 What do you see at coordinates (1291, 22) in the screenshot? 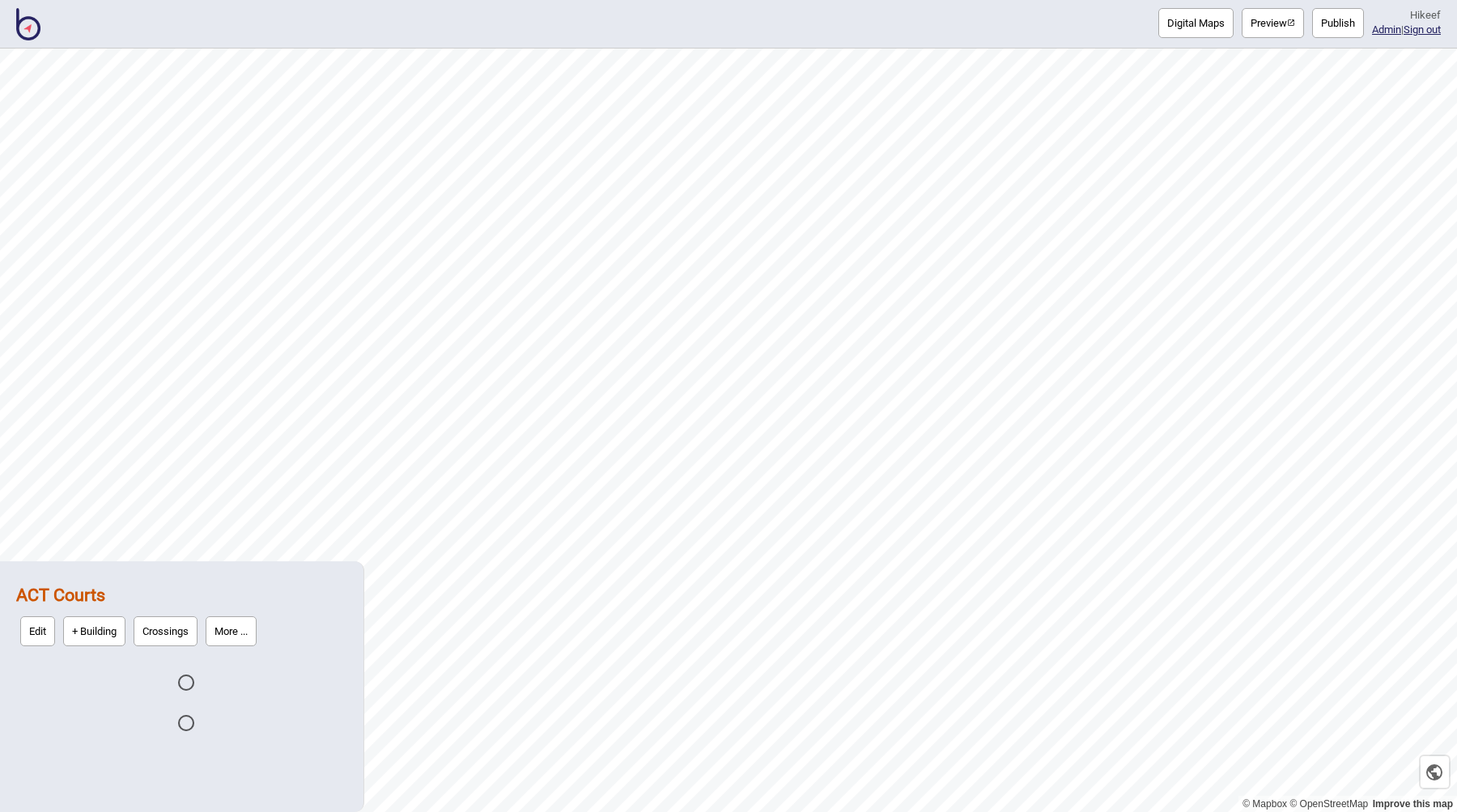
I see `img: preview` at bounding box center [1291, 22].